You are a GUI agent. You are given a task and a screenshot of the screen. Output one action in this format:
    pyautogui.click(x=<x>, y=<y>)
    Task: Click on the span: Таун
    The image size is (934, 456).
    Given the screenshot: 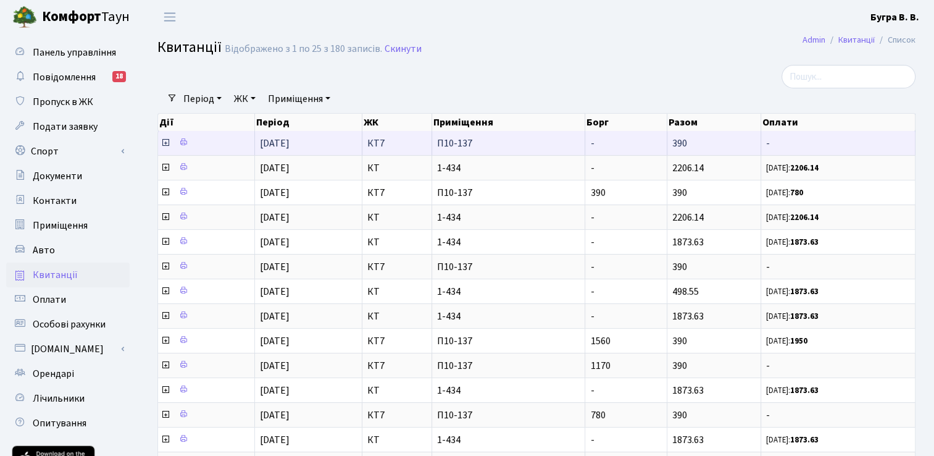 What is the action you would take?
    pyautogui.click(x=86, y=17)
    